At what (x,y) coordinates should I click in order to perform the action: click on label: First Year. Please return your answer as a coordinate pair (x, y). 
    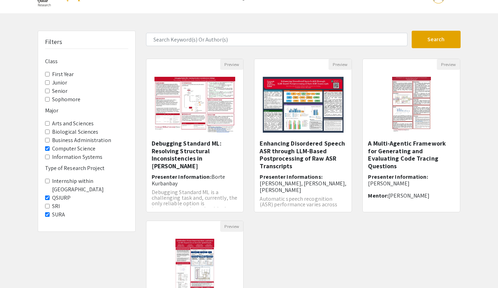
    Looking at the image, I should click on (63, 74).